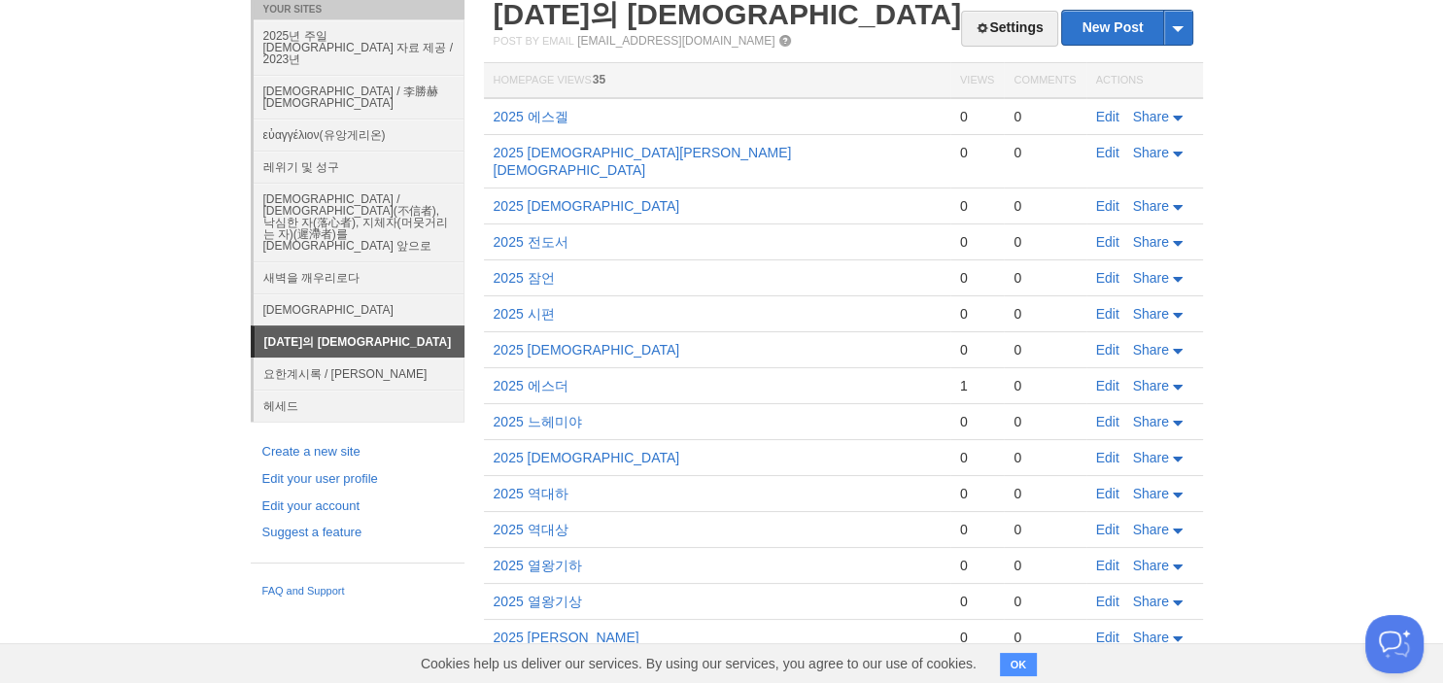  I want to click on span: Post by Email, so click(533, 41).